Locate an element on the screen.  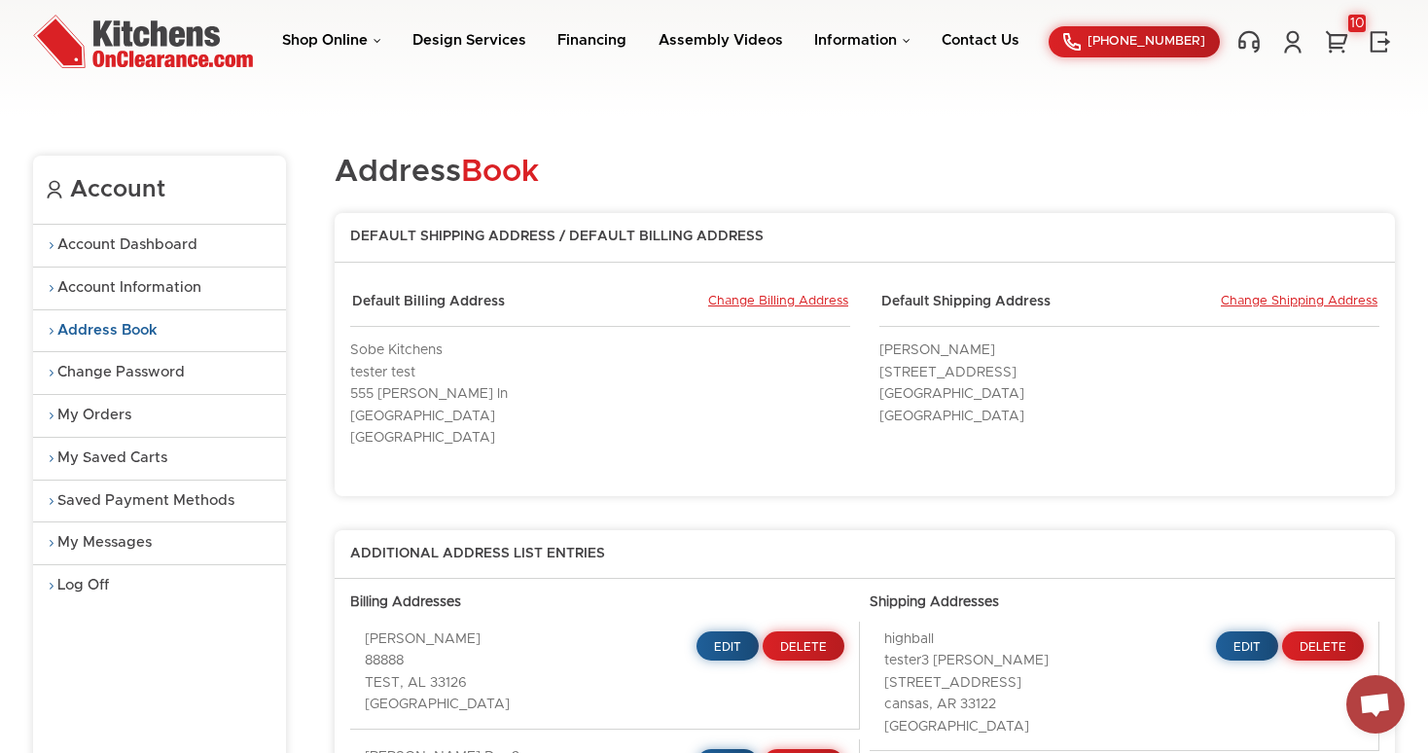
div: Additional Address List Entries is located at coordinates (865, 562).